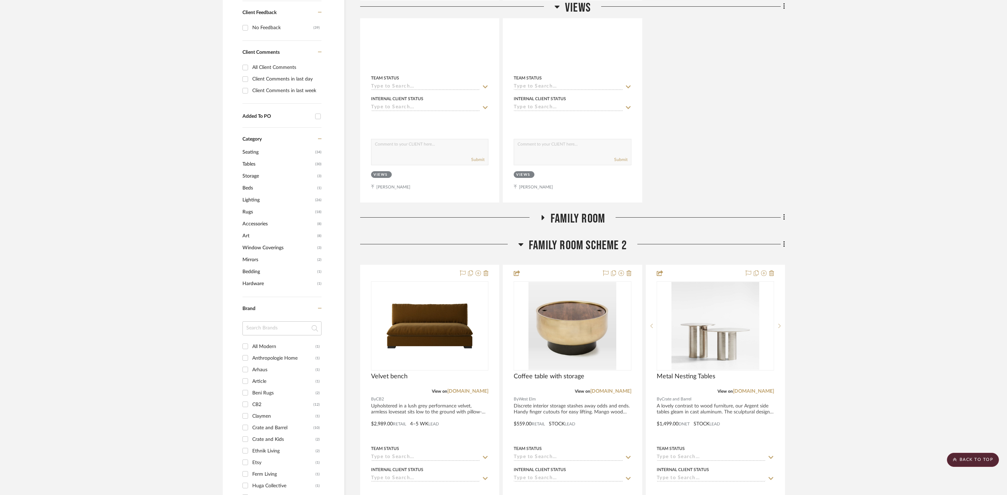  Describe the element at coordinates (278, 212) in the screenshot. I see `span: Rugs` at that location.